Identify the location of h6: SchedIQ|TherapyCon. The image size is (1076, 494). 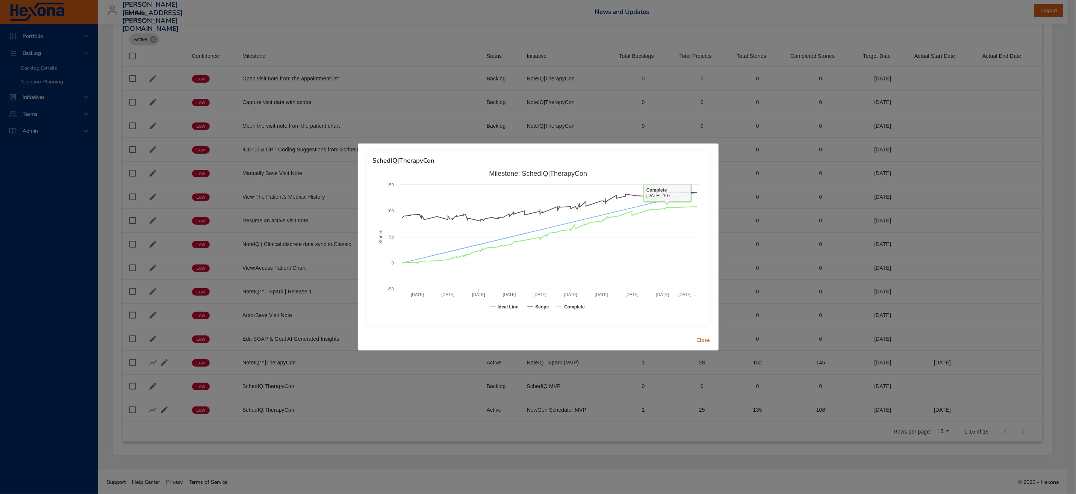
(538, 161).